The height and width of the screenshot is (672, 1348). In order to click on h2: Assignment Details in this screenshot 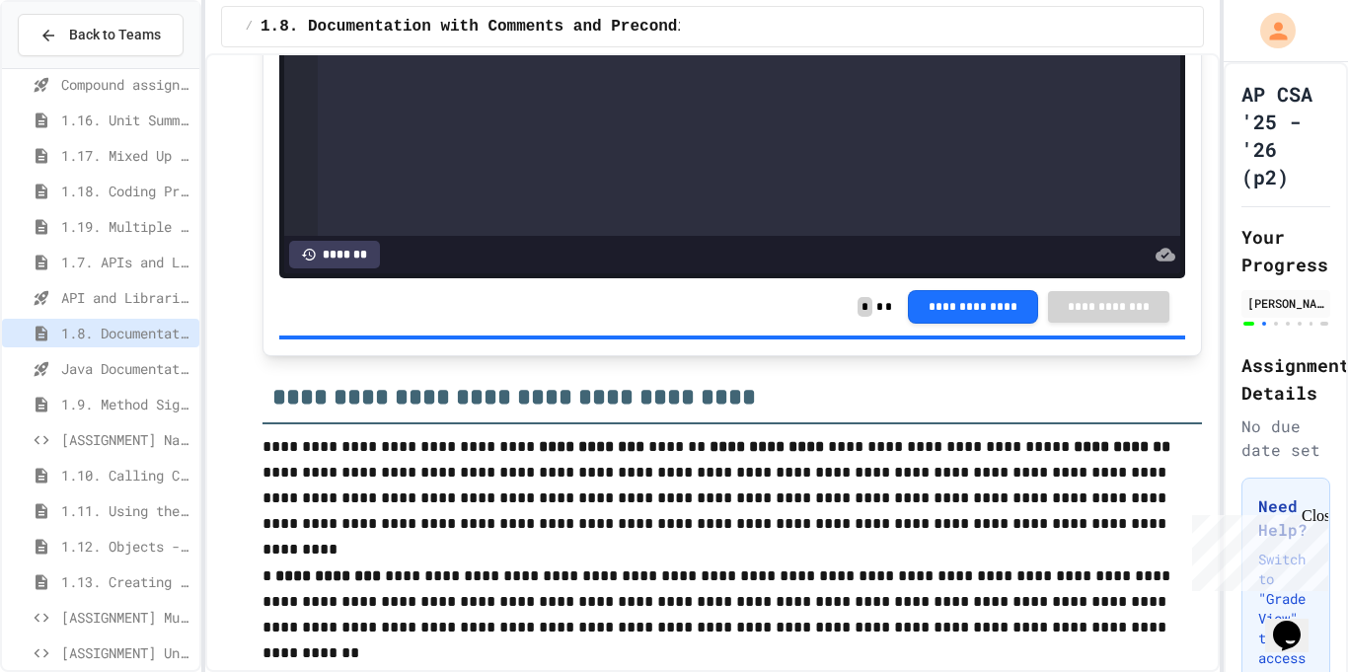, I will do `click(1286, 379)`.